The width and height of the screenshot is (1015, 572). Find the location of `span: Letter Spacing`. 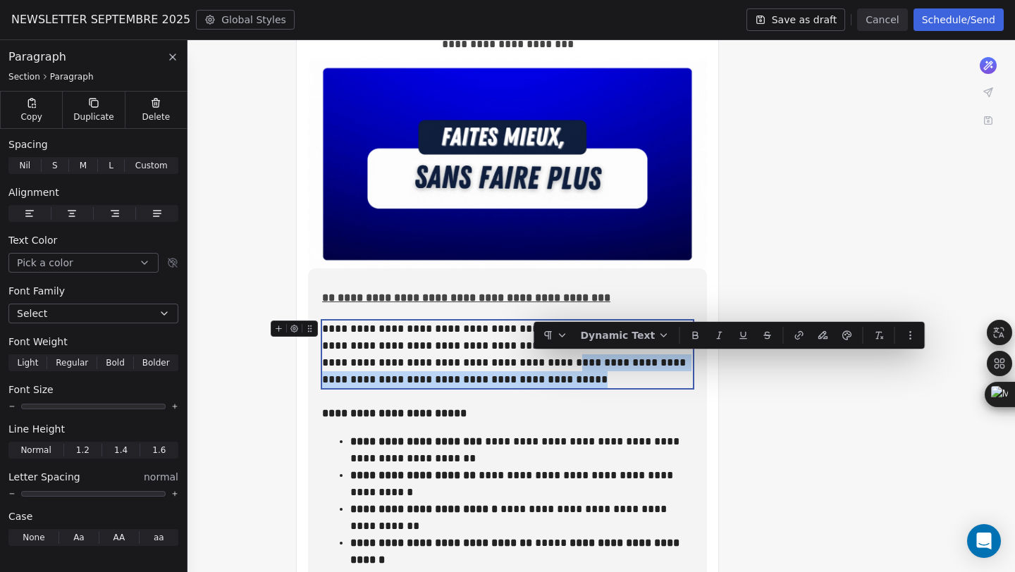

span: Letter Spacing is located at coordinates (44, 477).